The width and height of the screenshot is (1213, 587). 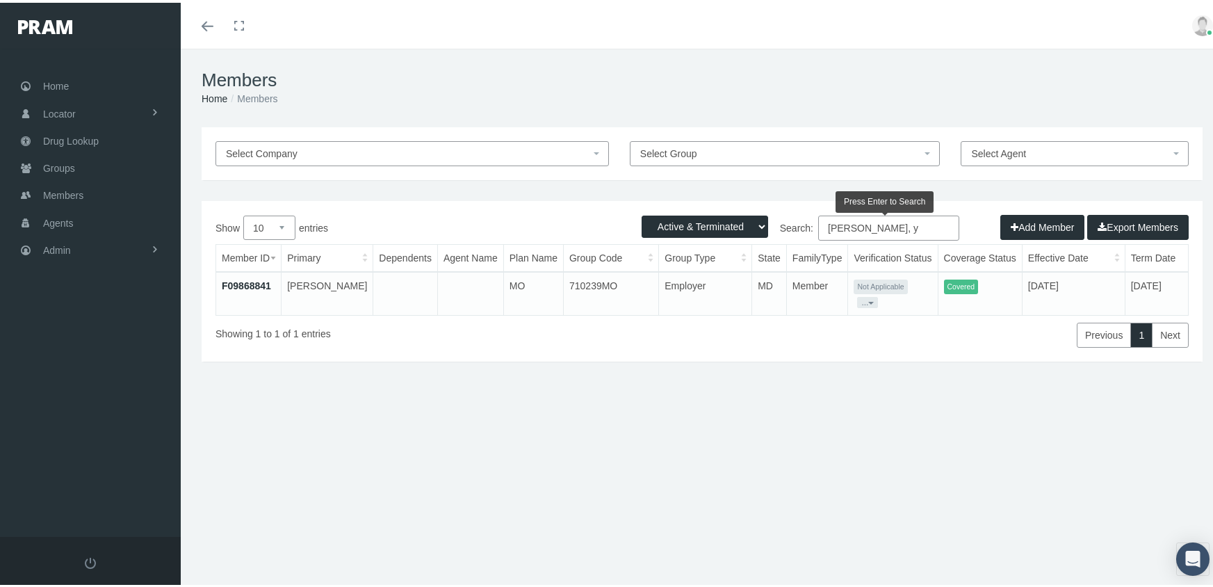 I want to click on h1: Members, so click(x=702, y=77).